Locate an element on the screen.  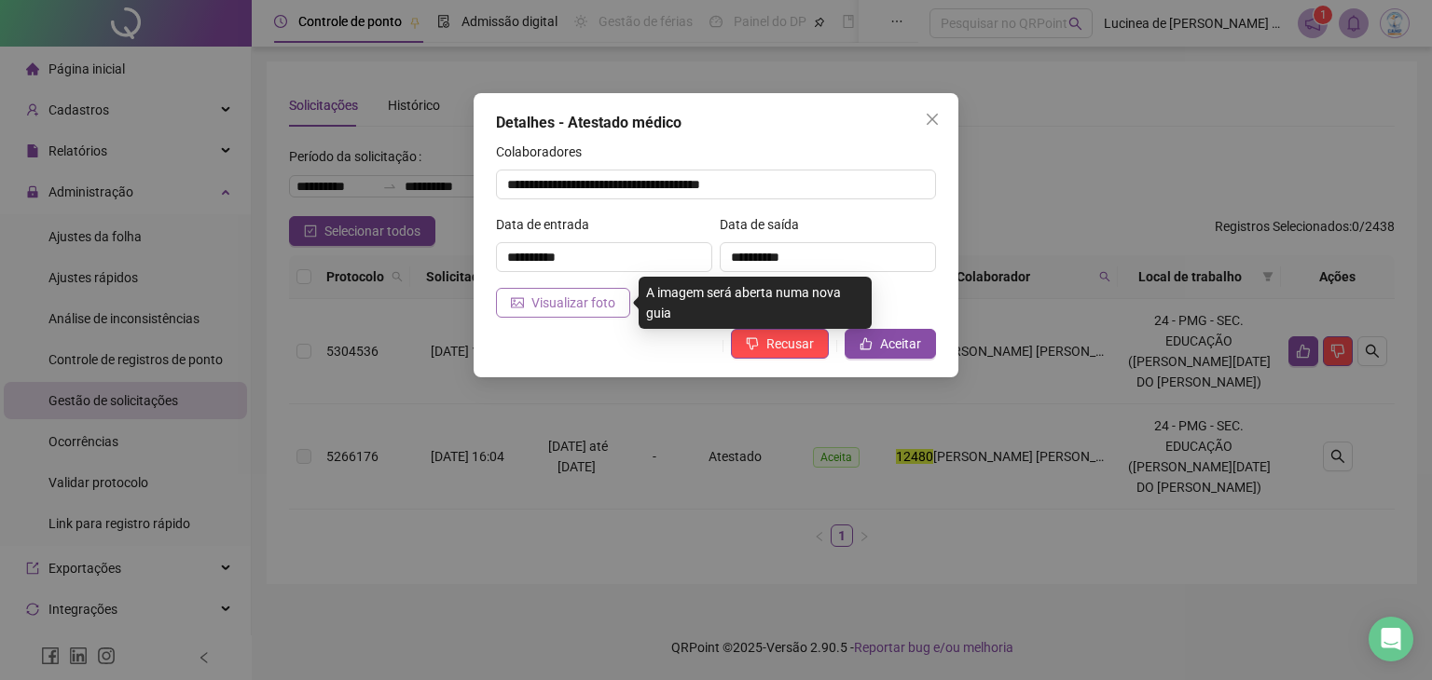
span: Aceitar is located at coordinates (900, 344).